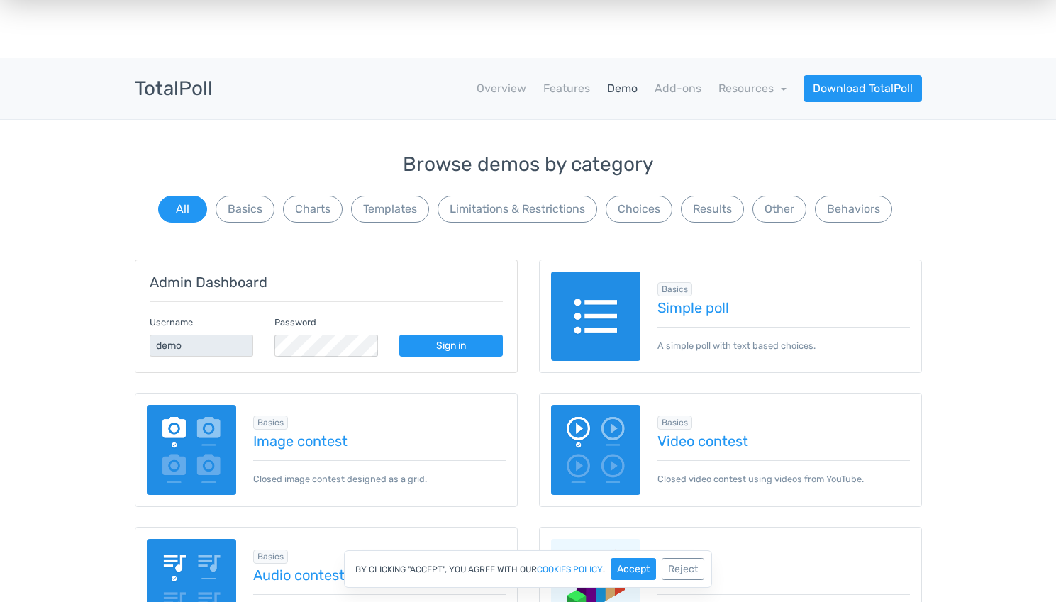 The height and width of the screenshot is (602, 1056). Describe the element at coordinates (779, 209) in the screenshot. I see `button: Other` at that location.